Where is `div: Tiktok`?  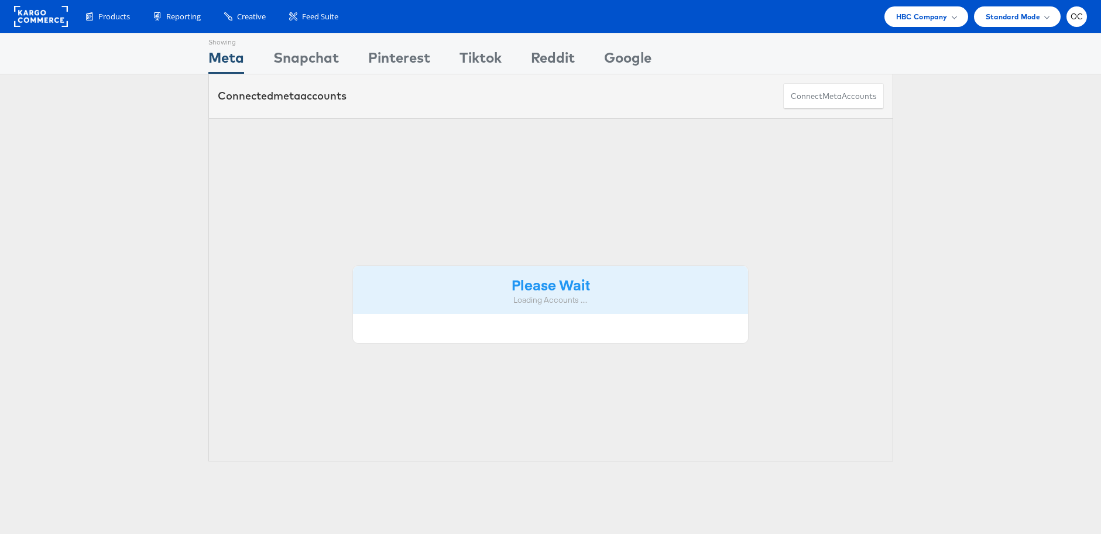
div: Tiktok is located at coordinates (481, 60).